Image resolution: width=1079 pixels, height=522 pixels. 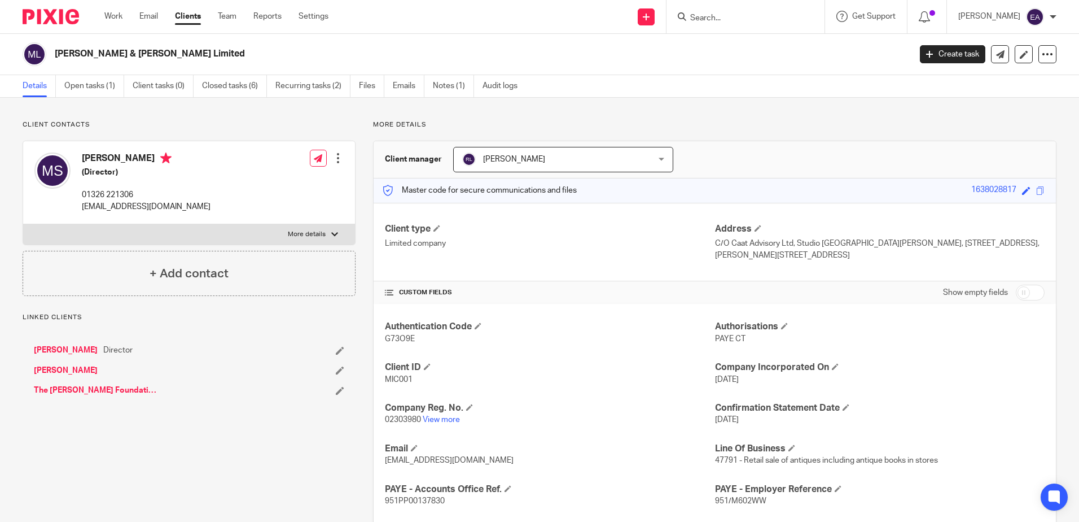 What do you see at coordinates (189, 317) in the screenshot?
I see `p: Linked clients` at bounding box center [189, 317].